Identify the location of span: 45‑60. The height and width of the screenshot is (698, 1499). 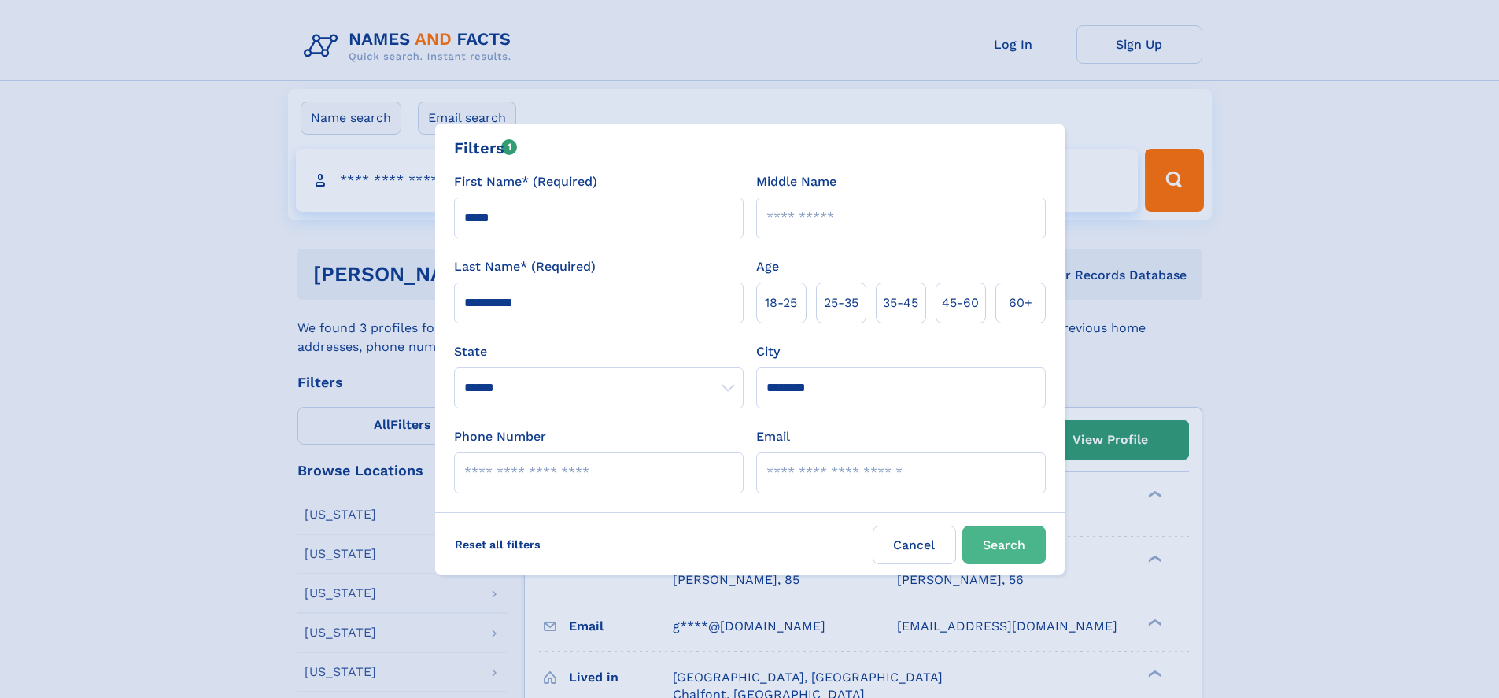
(960, 303).